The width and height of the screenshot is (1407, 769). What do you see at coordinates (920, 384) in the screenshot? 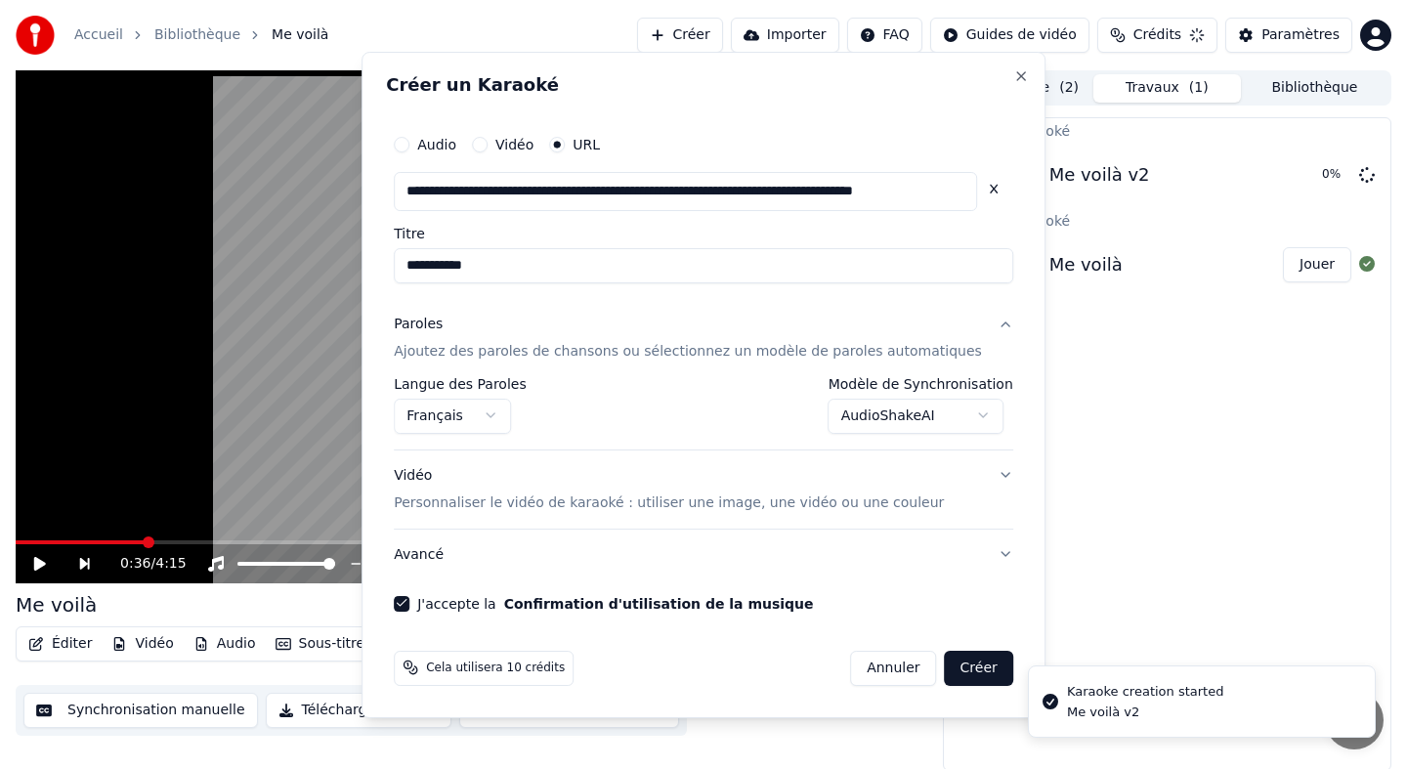
I see `label: Modèle de Synchronisation` at bounding box center [920, 384].